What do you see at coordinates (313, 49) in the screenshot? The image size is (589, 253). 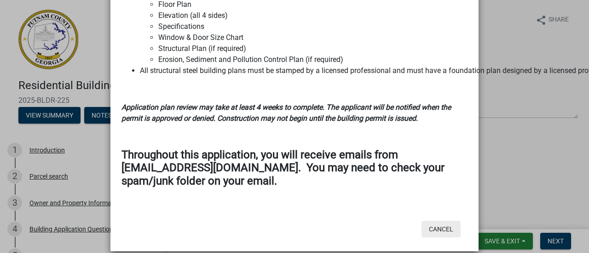 I see `li: Structural Plan (if required)` at bounding box center [313, 49].